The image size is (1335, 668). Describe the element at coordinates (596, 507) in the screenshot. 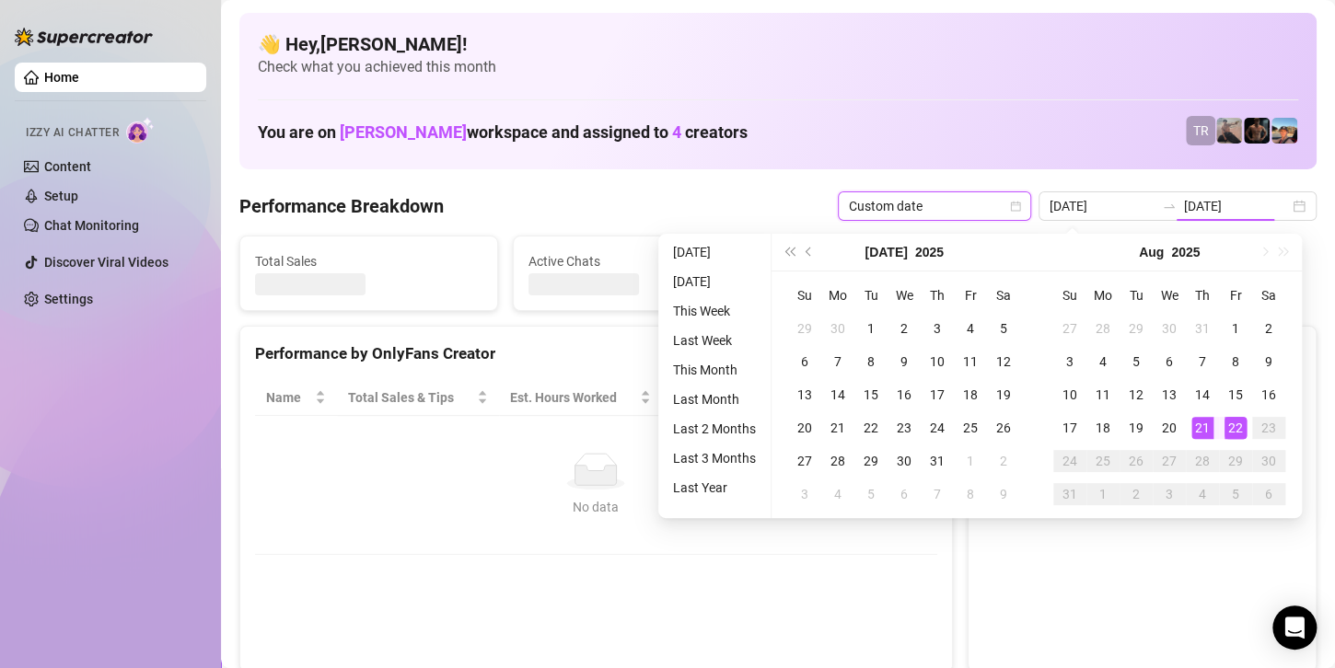

I see `div: No data` at that location.